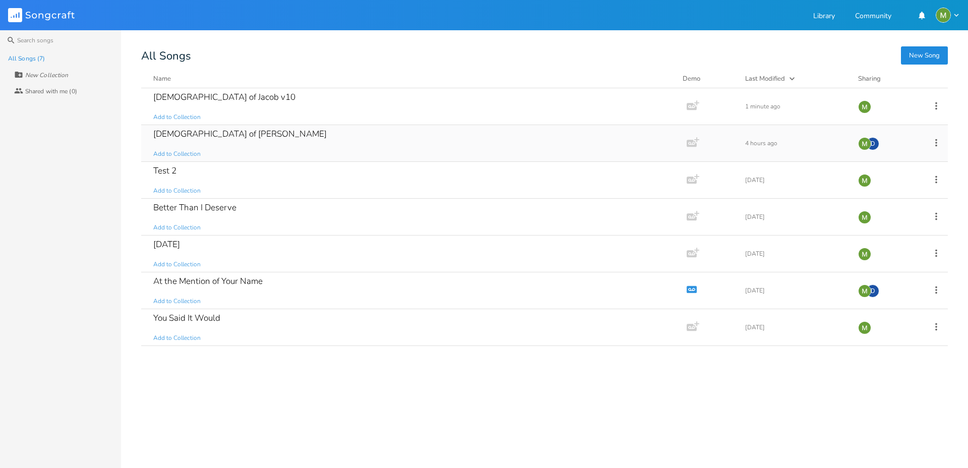 This screenshot has width=968, height=468. Describe the element at coordinates (924, 55) in the screenshot. I see `button: New Song` at that location.